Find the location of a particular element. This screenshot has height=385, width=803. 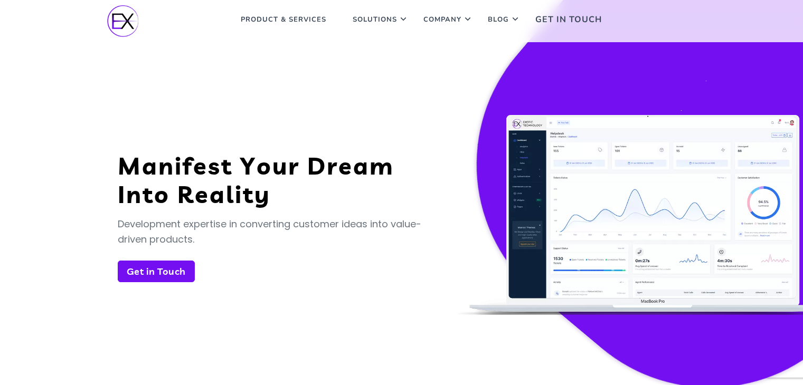

div: y is located at coordinates (261, 194).